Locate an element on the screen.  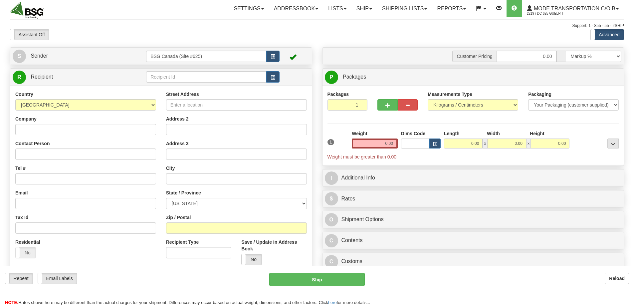
label: Repeat is located at coordinates (19, 278).